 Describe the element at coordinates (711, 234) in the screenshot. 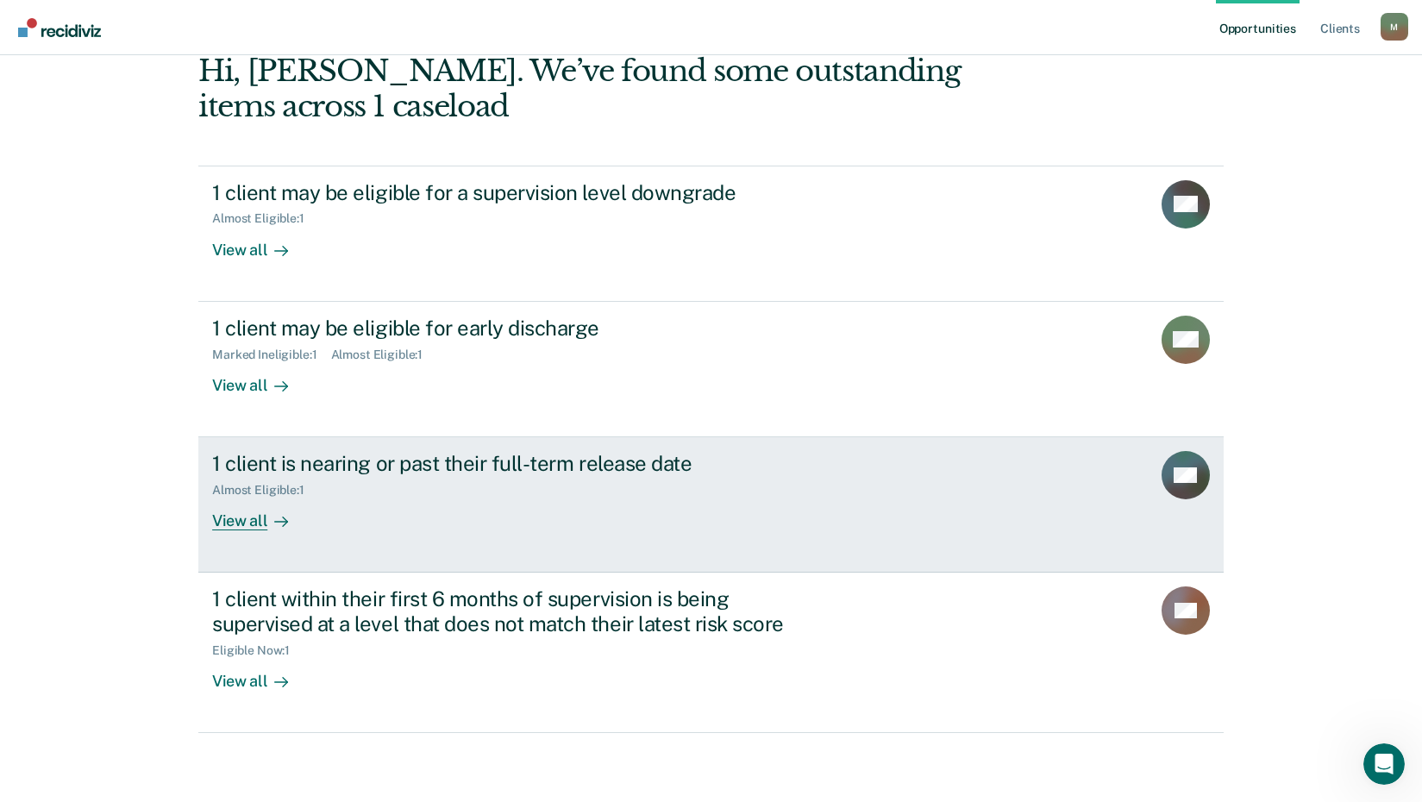

I see `a: 1 client may be eligible for a supervision level downgradeAlmost Eligible:1View all` at that location.